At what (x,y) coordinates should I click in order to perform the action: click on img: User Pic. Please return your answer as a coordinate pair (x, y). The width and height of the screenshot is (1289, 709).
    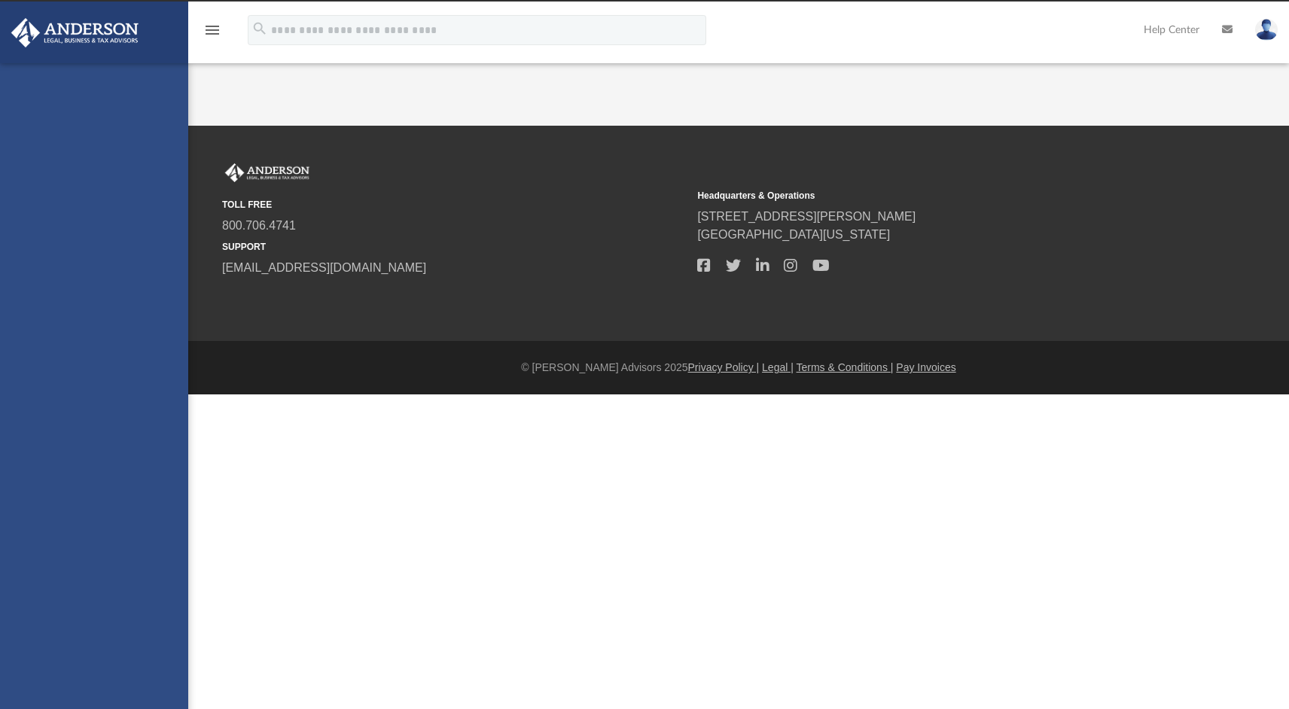
    Looking at the image, I should click on (1266, 29).